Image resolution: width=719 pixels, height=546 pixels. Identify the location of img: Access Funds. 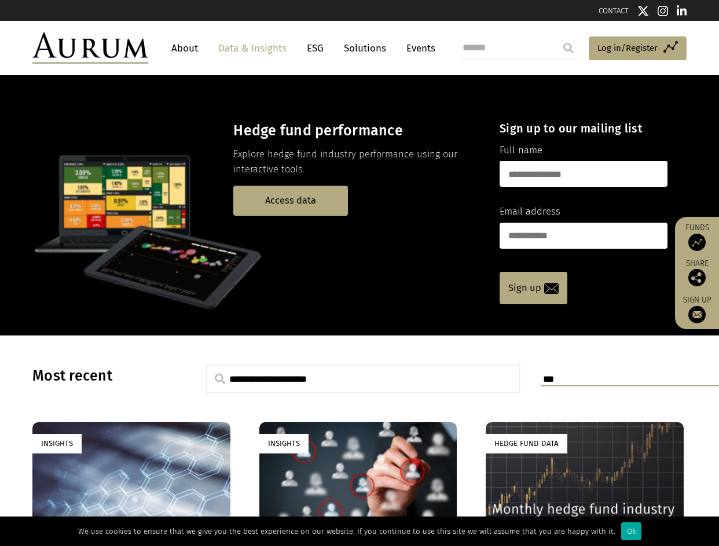
(697, 242).